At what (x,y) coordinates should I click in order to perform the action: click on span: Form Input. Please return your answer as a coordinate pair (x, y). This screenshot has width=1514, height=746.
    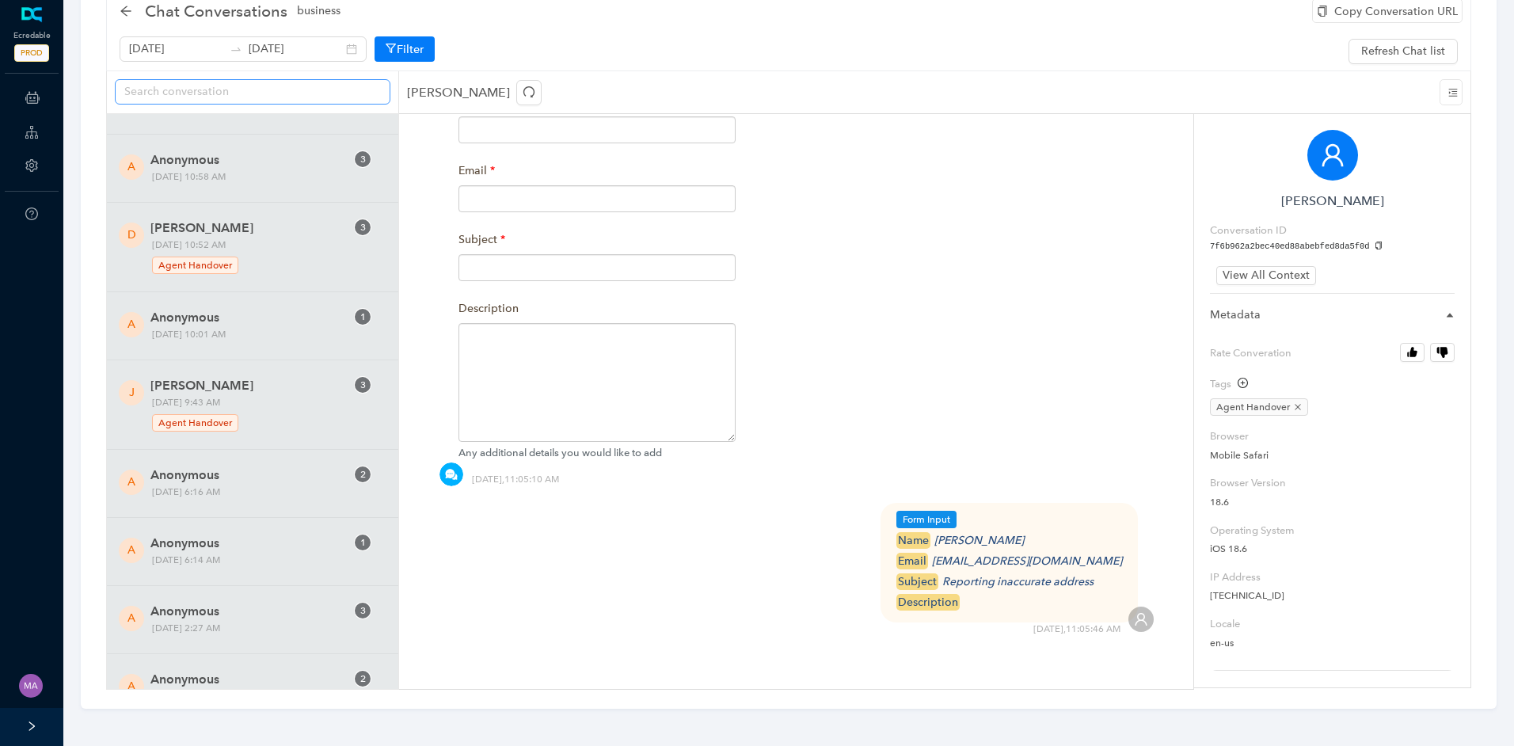
    Looking at the image, I should click on (926, 519).